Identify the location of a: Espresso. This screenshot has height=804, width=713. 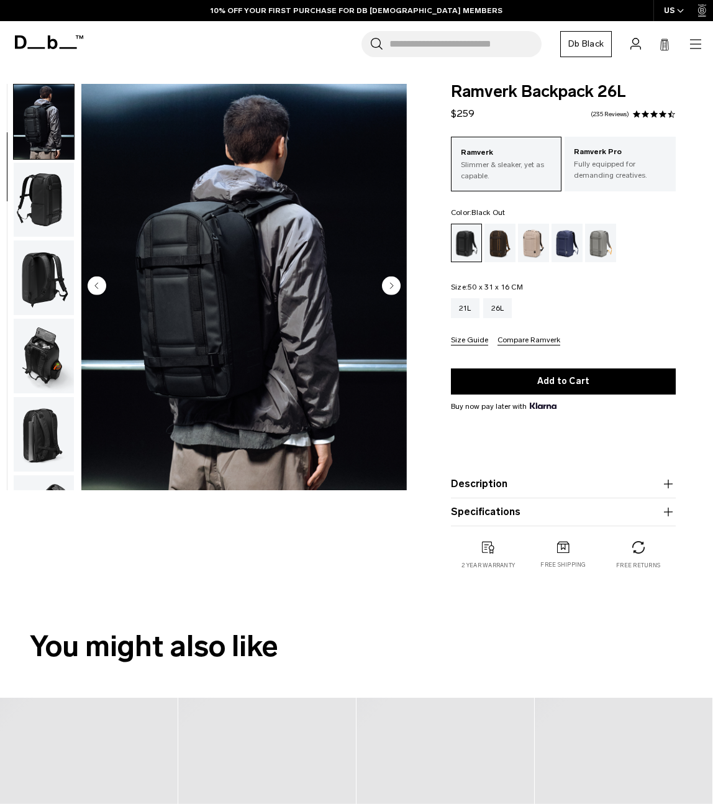
(500, 243).